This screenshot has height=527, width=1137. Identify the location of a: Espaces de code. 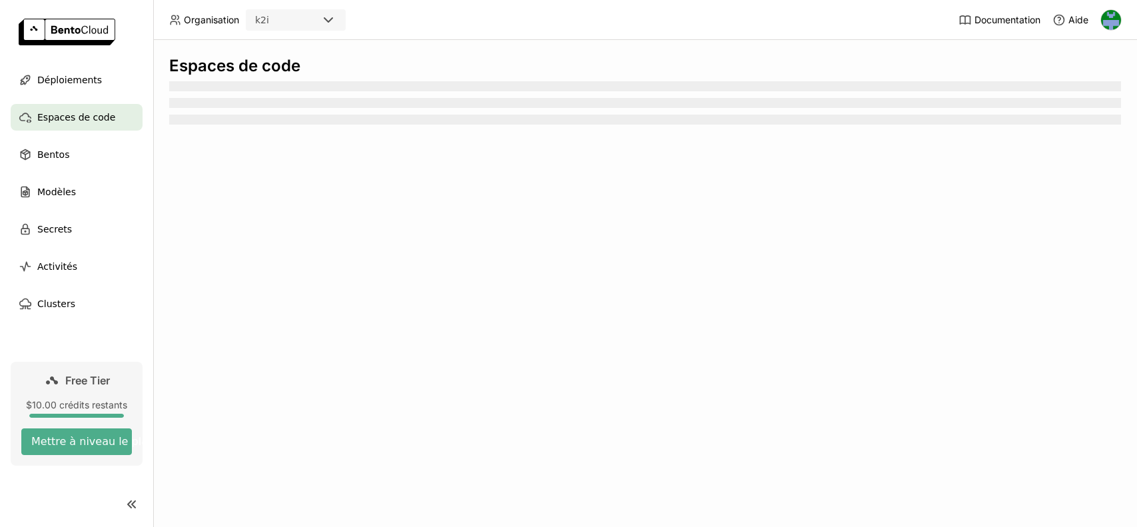
(77, 117).